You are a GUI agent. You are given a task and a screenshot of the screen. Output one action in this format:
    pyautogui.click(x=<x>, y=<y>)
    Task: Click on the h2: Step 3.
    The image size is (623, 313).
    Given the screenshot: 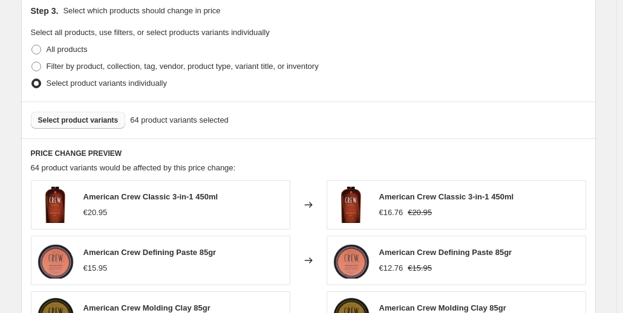 What is the action you would take?
    pyautogui.click(x=45, y=11)
    